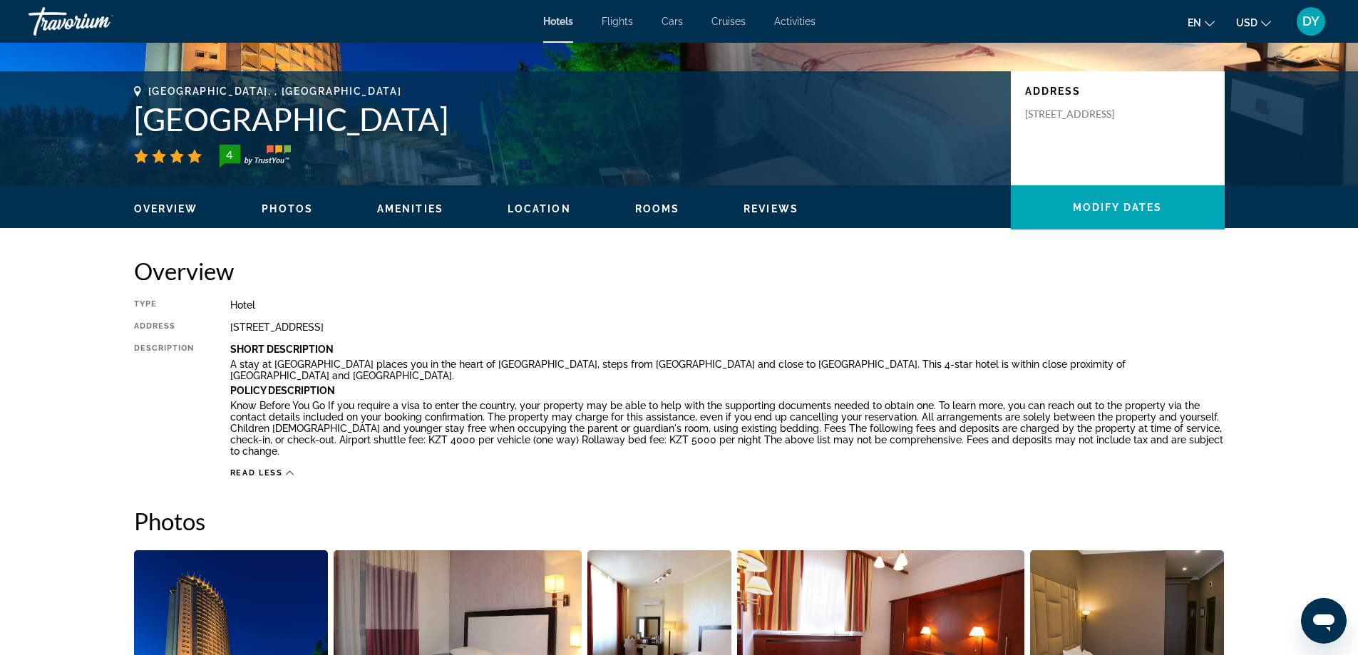  Describe the element at coordinates (1247, 23) in the screenshot. I see `span: USD` at that location.